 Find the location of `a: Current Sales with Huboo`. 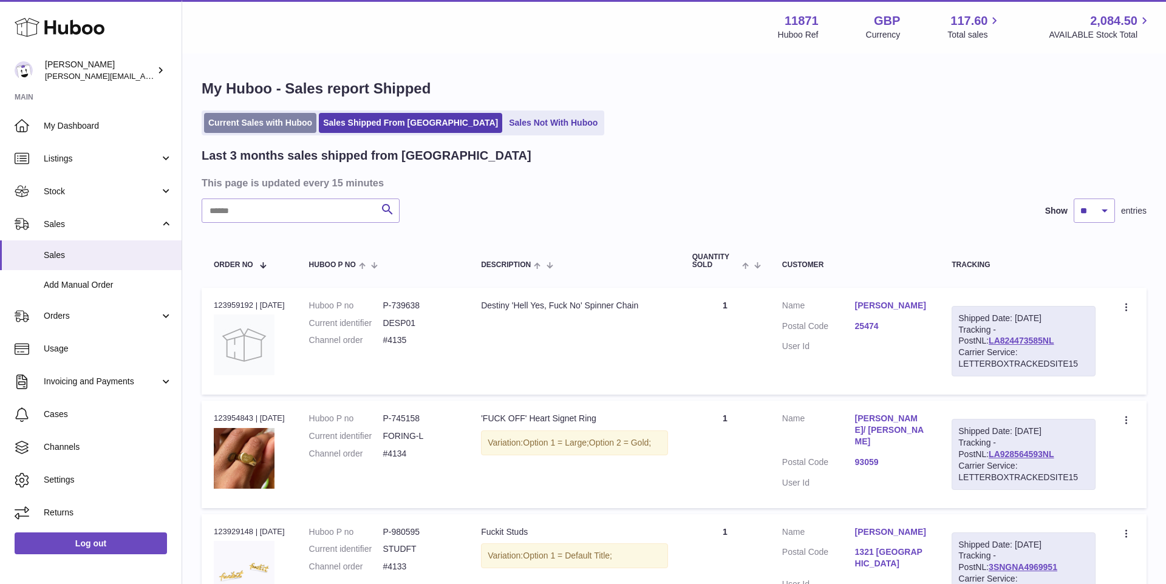

a: Current Sales with Huboo is located at coordinates (260, 123).